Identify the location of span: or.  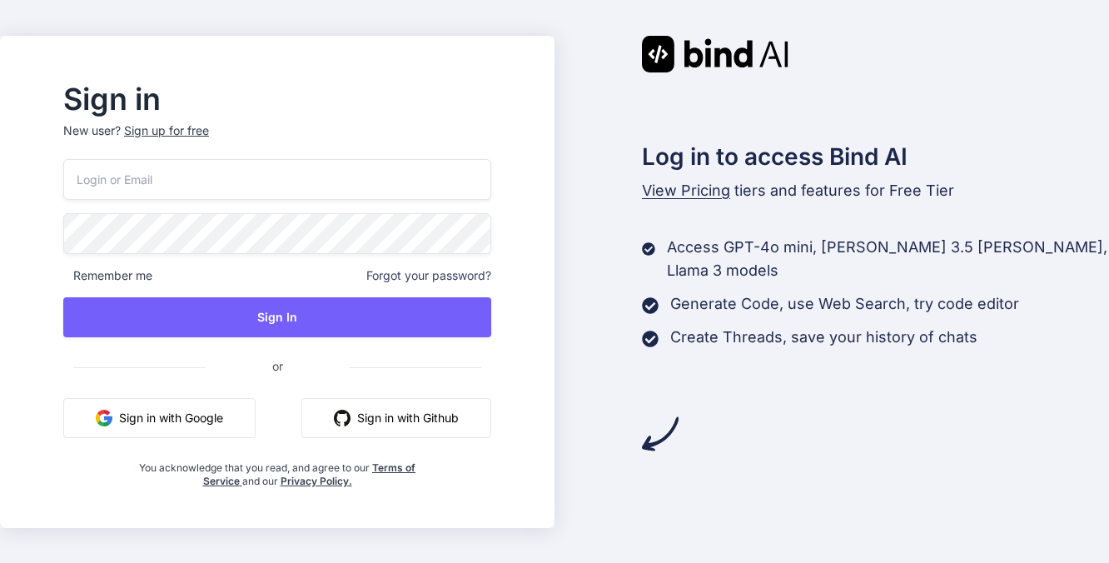
(277, 365).